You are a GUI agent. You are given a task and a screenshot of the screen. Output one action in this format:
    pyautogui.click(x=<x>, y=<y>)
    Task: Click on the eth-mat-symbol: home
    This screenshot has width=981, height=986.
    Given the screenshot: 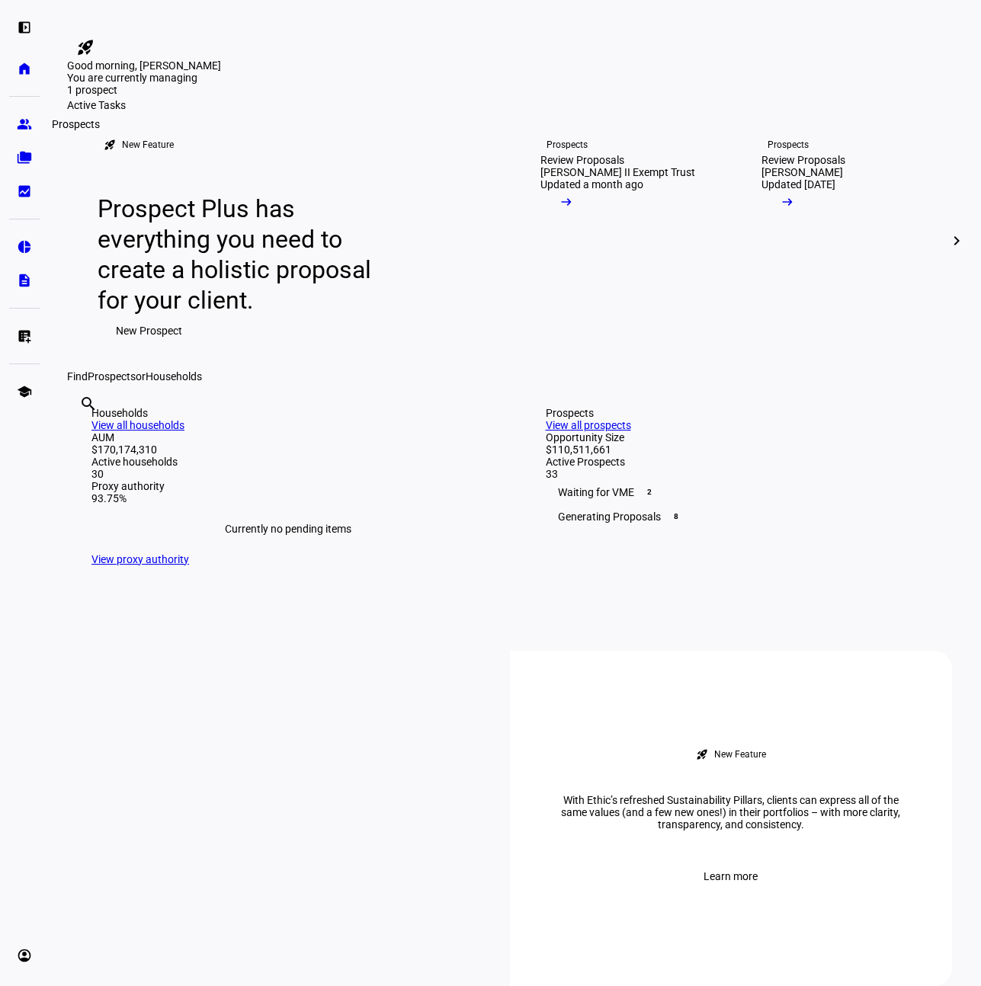 What is the action you would take?
    pyautogui.click(x=24, y=69)
    